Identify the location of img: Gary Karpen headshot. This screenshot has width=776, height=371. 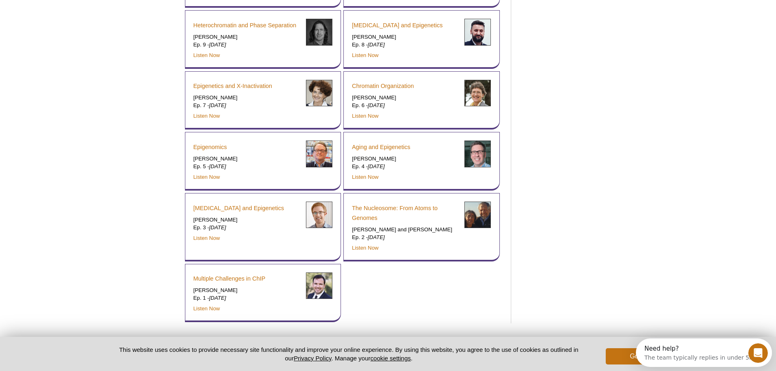
(319, 32).